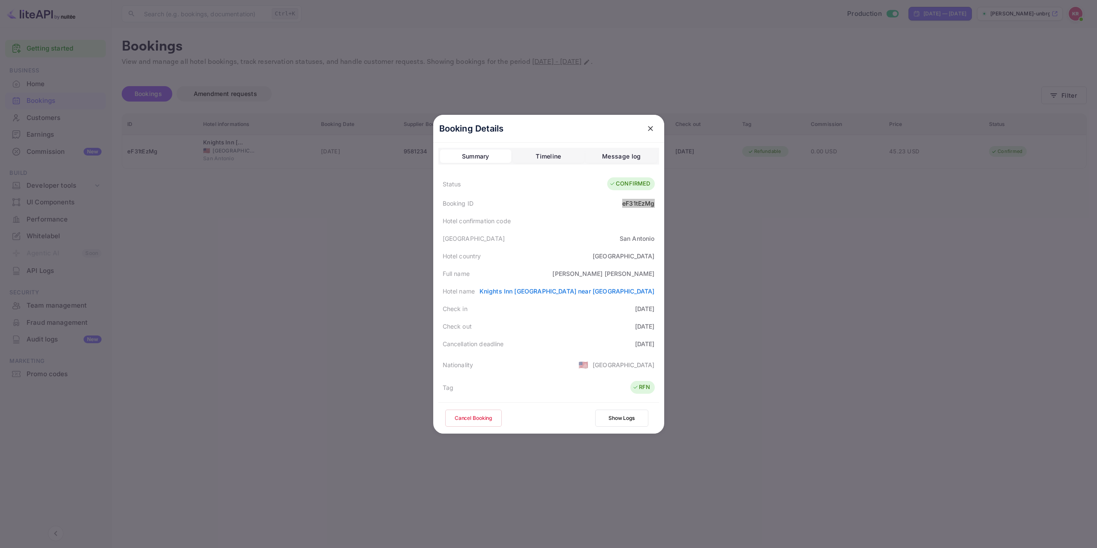 The width and height of the screenshot is (1097, 548). I want to click on div: RFN, so click(641, 387).